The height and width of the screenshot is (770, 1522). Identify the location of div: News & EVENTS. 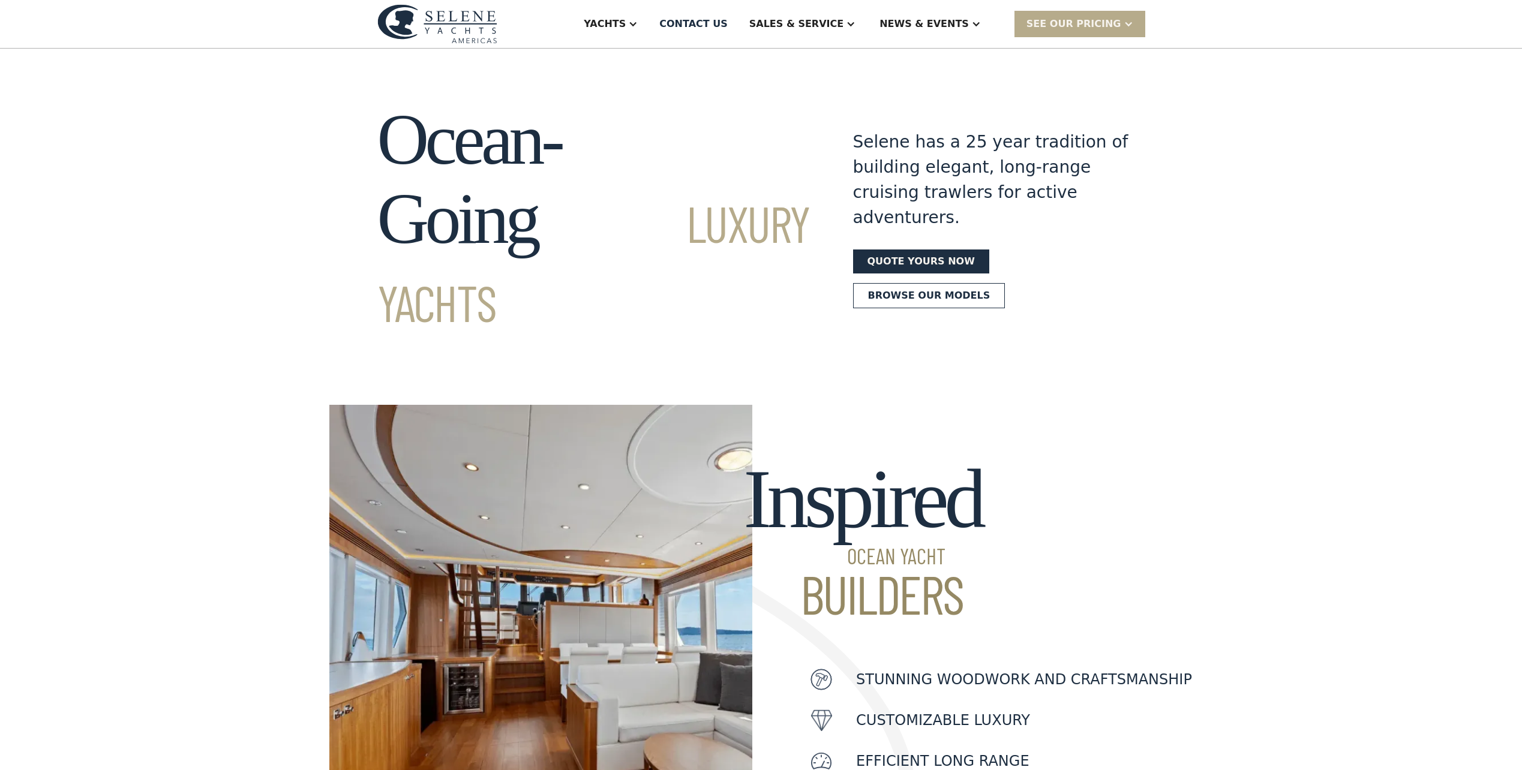
(924, 24).